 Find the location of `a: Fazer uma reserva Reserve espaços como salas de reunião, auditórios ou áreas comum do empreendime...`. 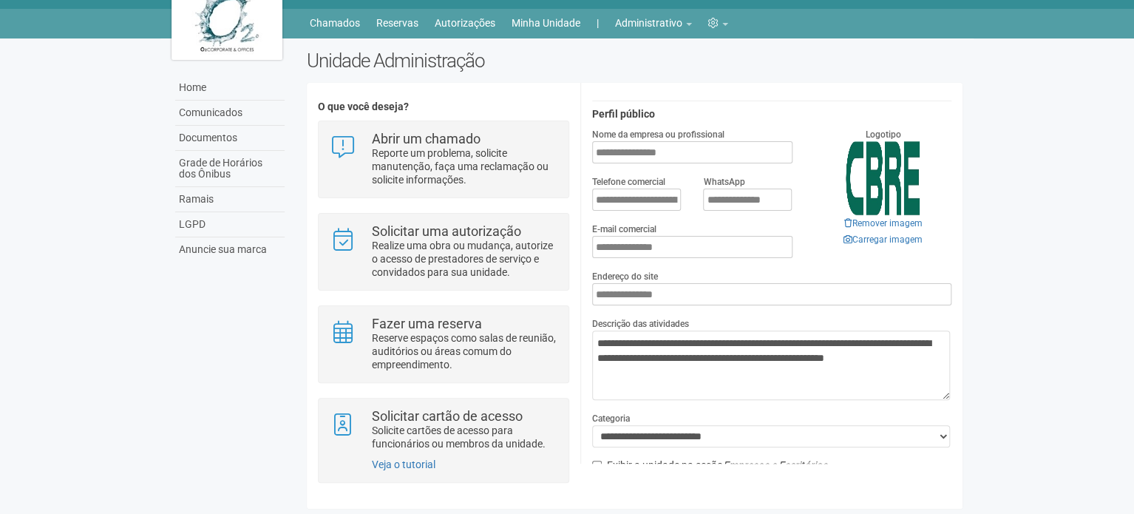

a: Fazer uma reserva Reserve espaços como salas de reunião, auditórios ou áreas comum do empreendime... is located at coordinates (443, 344).